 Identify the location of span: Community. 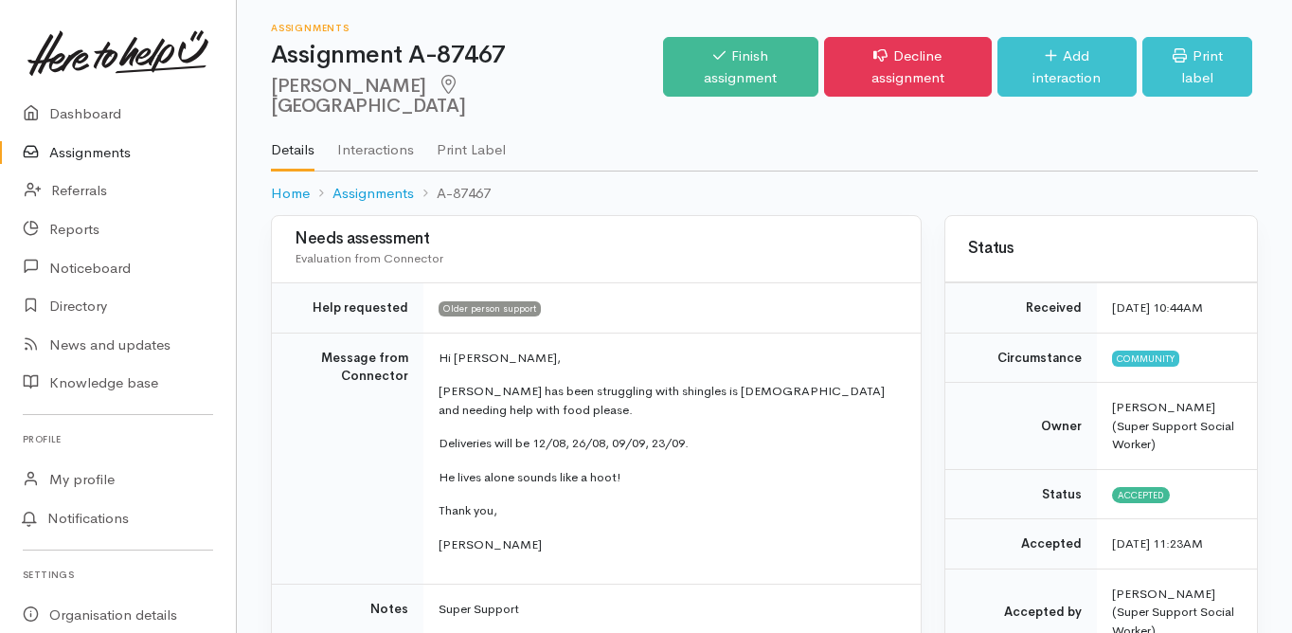
(1145, 358).